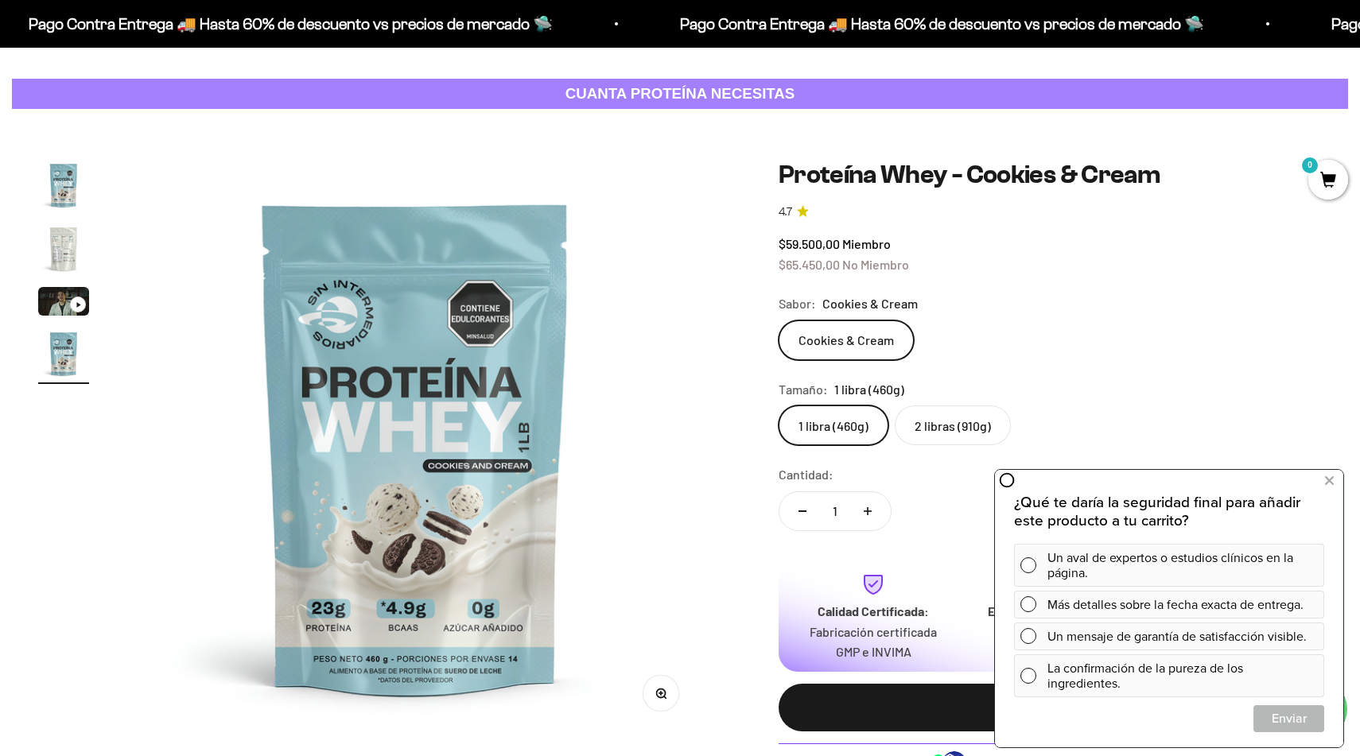 This screenshot has width=1360, height=756. Describe the element at coordinates (64, 356) in the screenshot. I see `button: Ir al artículo 4` at that location.